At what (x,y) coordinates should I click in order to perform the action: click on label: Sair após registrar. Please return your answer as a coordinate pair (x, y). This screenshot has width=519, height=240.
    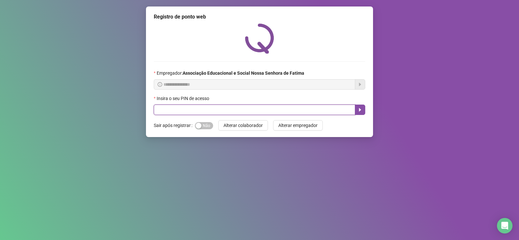
    Looking at the image, I should click on (174, 125).